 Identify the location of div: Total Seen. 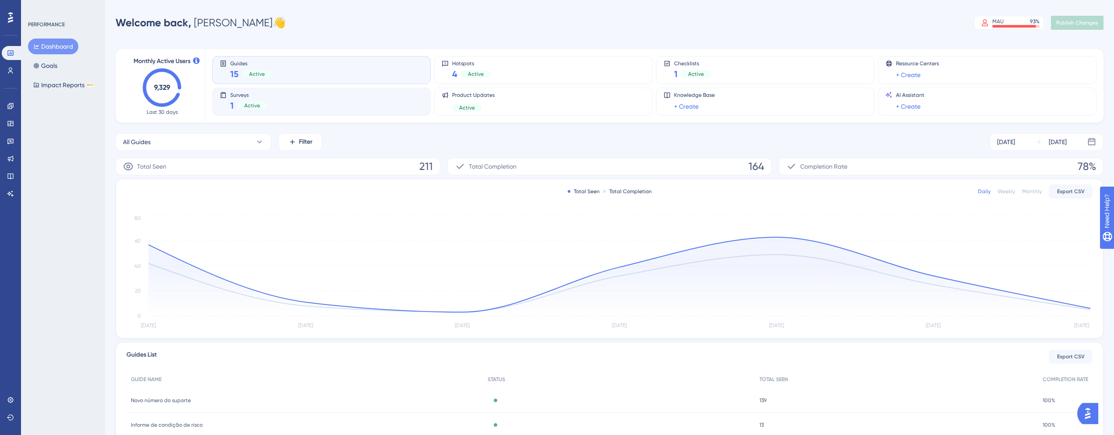
(583, 191).